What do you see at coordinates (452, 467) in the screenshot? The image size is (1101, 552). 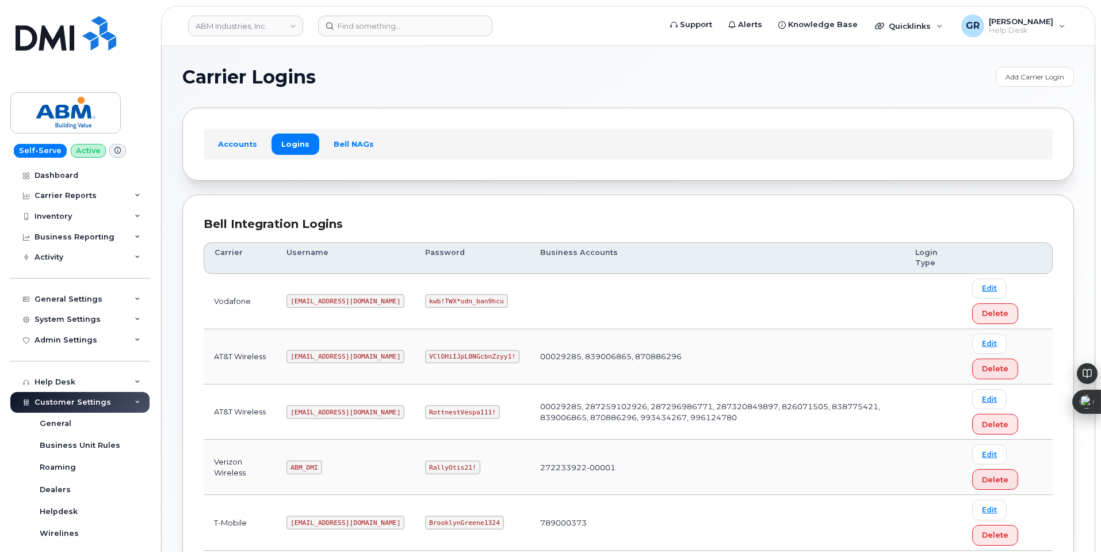 I see `code: RallyOtis21!` at bounding box center [452, 467].